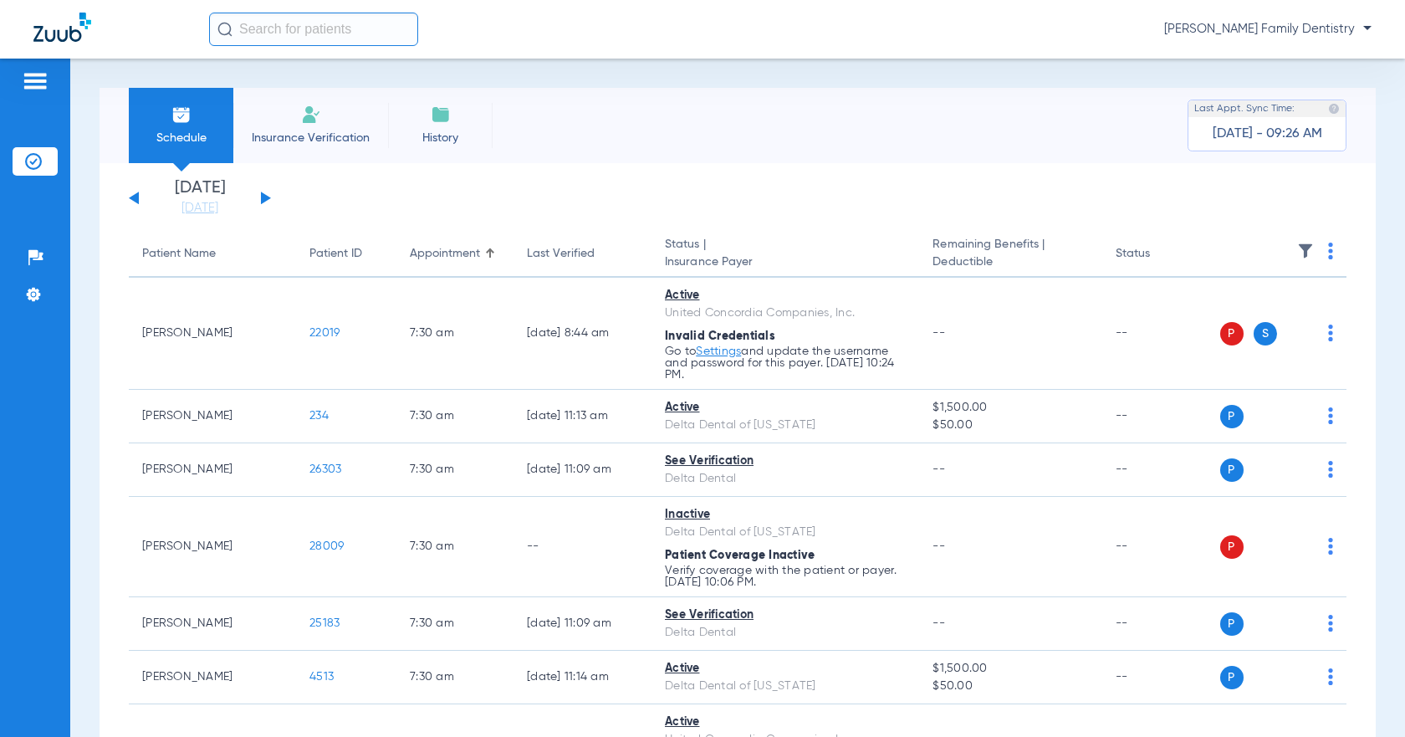 The width and height of the screenshot is (1405, 737). Describe the element at coordinates (35, 81) in the screenshot. I see `img: hamburger-icon` at that location.